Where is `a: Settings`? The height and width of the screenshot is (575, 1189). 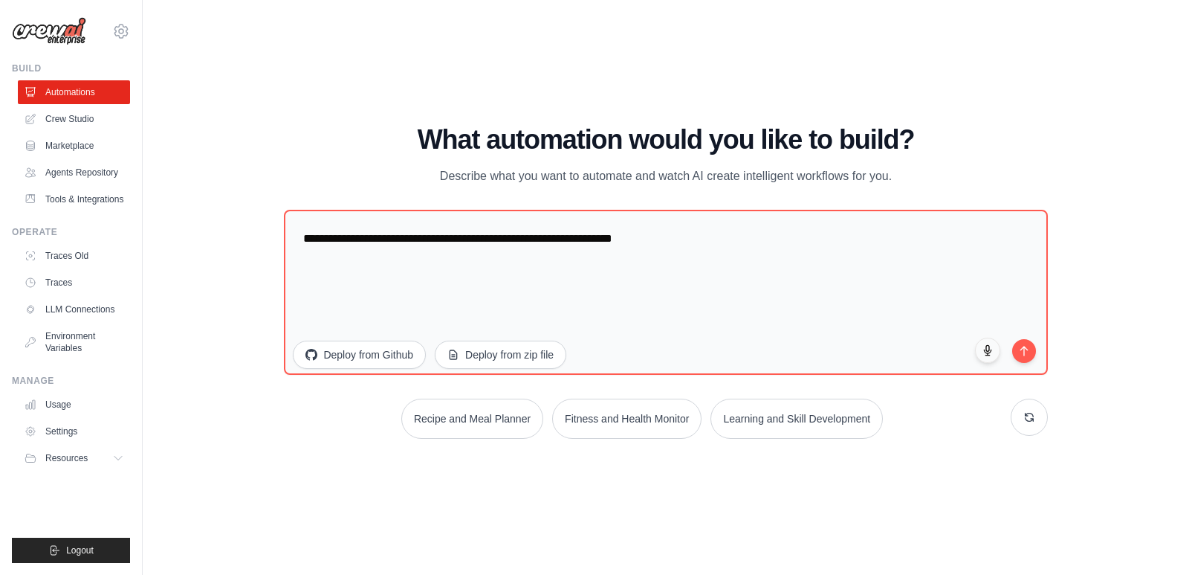
a: Settings is located at coordinates (74, 431).